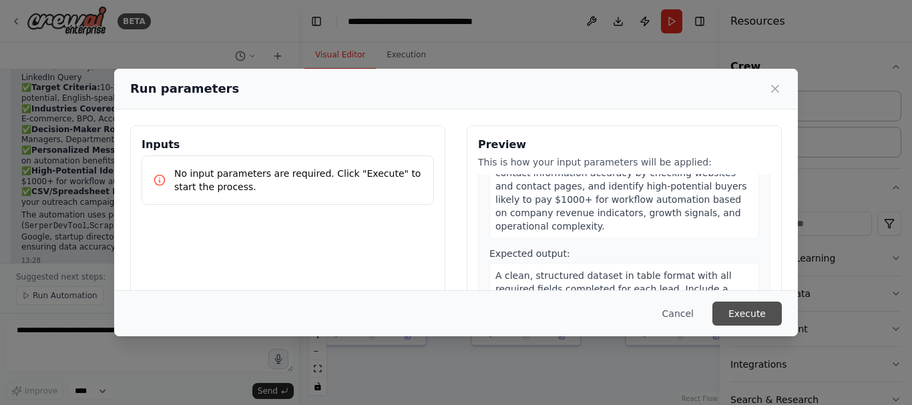 Image resolution: width=912 pixels, height=405 pixels. I want to click on button: Execute, so click(747, 314).